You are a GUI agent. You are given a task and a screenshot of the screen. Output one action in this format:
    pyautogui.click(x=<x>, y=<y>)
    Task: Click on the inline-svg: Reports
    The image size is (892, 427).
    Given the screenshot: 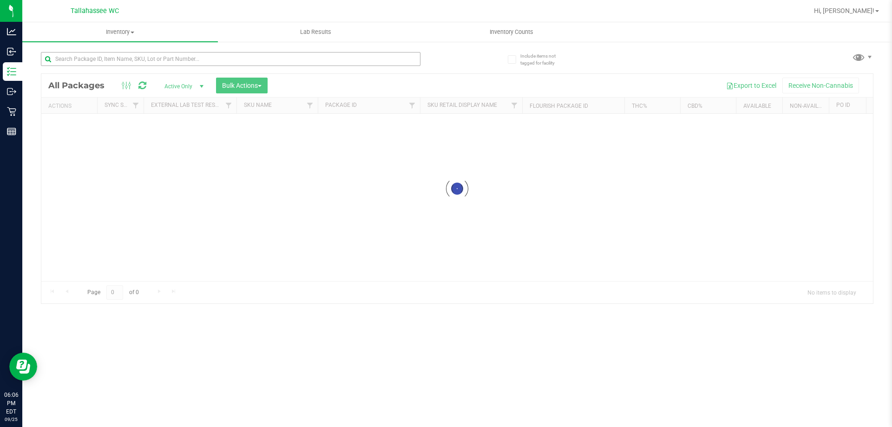 What is the action you would take?
    pyautogui.click(x=12, y=131)
    